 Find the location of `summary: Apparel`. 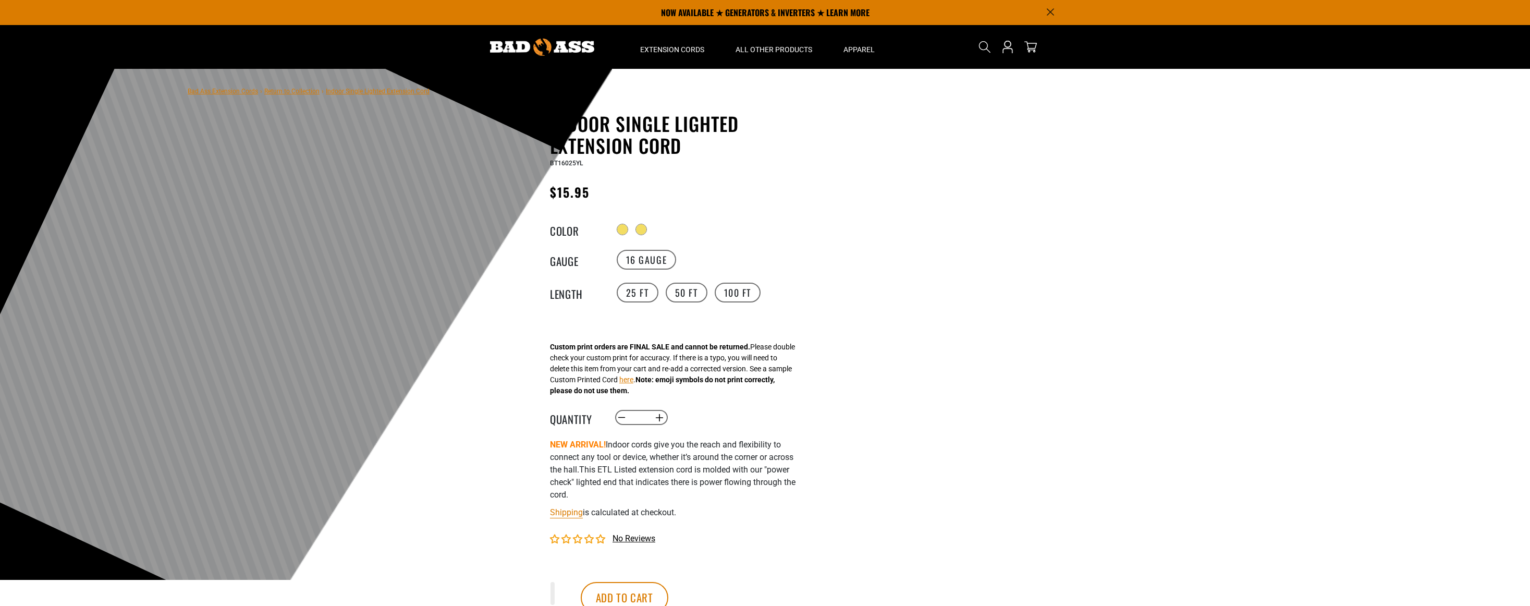

summary: Apparel is located at coordinates (859, 47).